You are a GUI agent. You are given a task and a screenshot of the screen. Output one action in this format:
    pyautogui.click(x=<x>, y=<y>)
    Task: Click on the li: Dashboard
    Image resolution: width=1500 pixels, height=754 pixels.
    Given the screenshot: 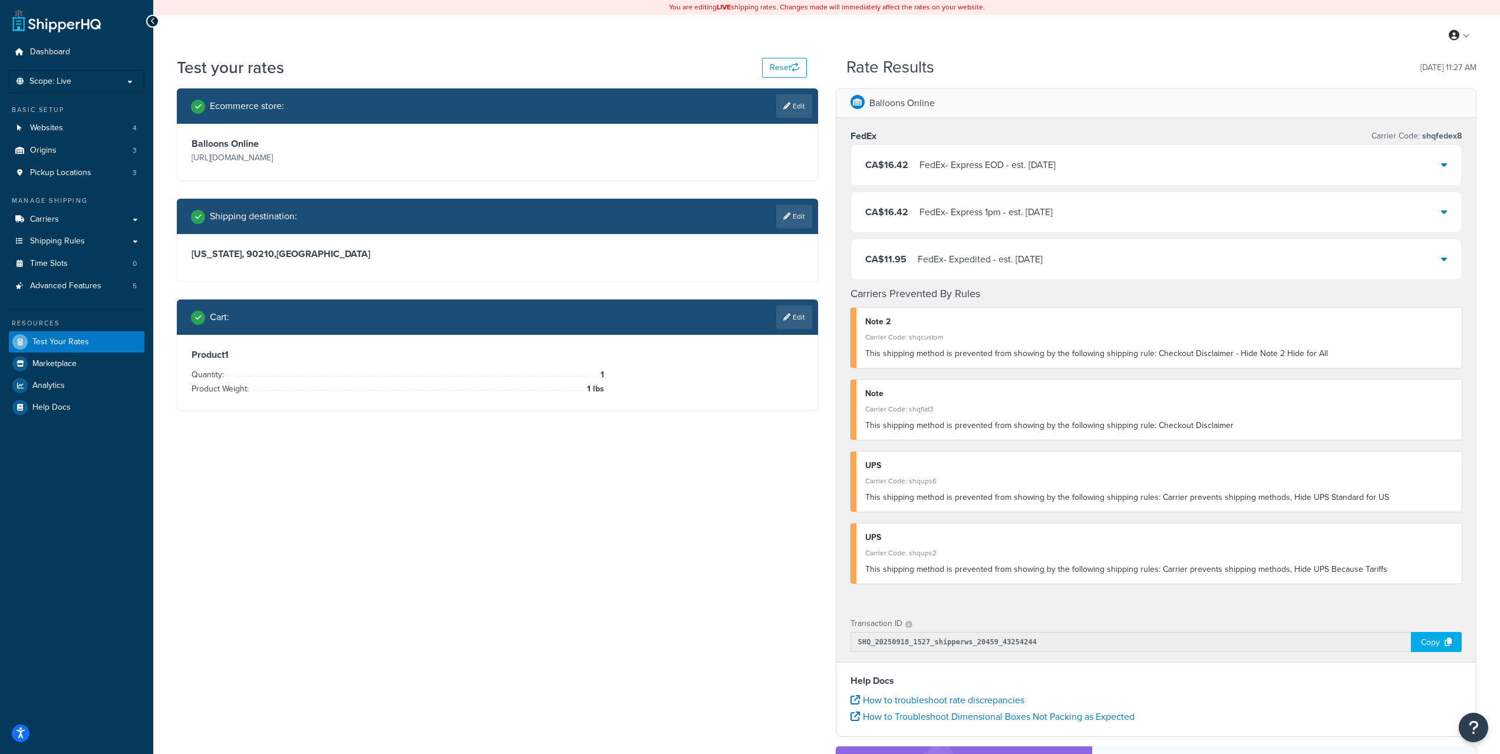 What is the action you would take?
    pyautogui.click(x=77, y=52)
    